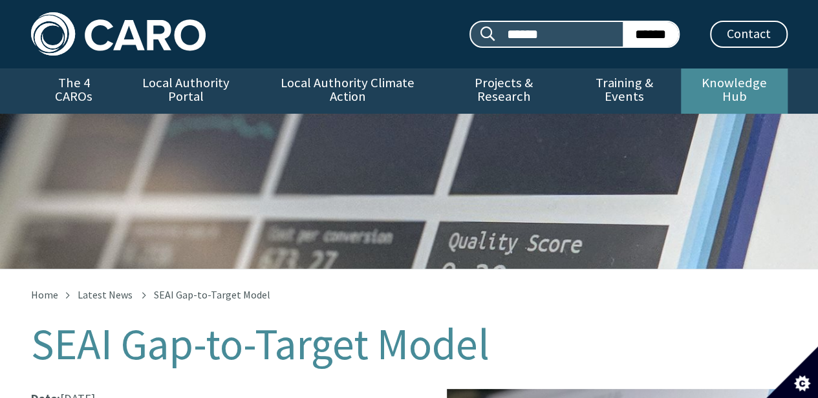 The width and height of the screenshot is (818, 398). I want to click on img: Caro logo, so click(118, 34).